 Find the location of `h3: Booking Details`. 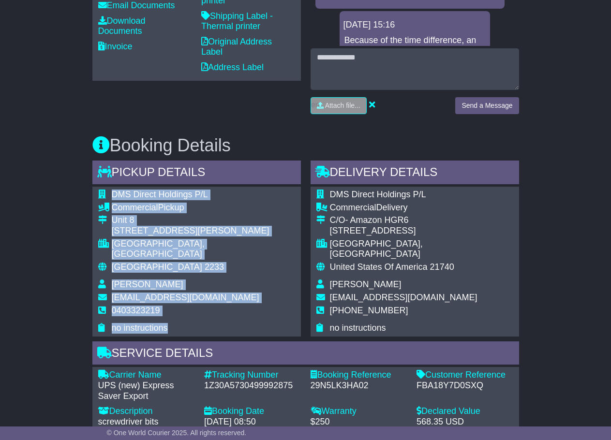

h3: Booking Details is located at coordinates (306, 146).